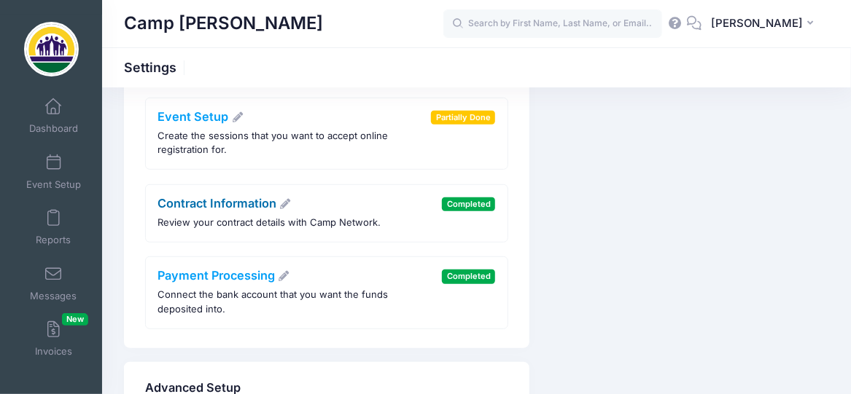  What do you see at coordinates (53, 284) in the screenshot?
I see `a: Messages` at bounding box center [53, 284].